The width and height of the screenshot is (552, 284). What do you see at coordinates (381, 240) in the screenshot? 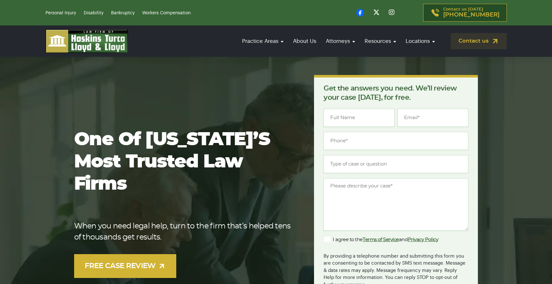
I see `label: I agree to the and` at bounding box center [381, 240].